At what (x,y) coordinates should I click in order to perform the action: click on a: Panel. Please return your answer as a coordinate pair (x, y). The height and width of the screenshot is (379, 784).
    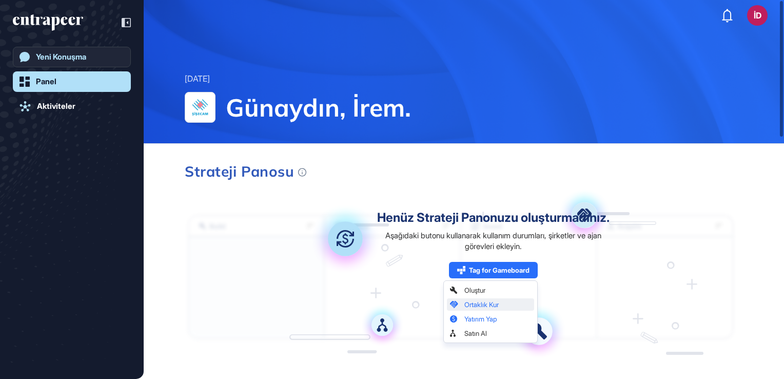
    Looking at the image, I should click on (72, 82).